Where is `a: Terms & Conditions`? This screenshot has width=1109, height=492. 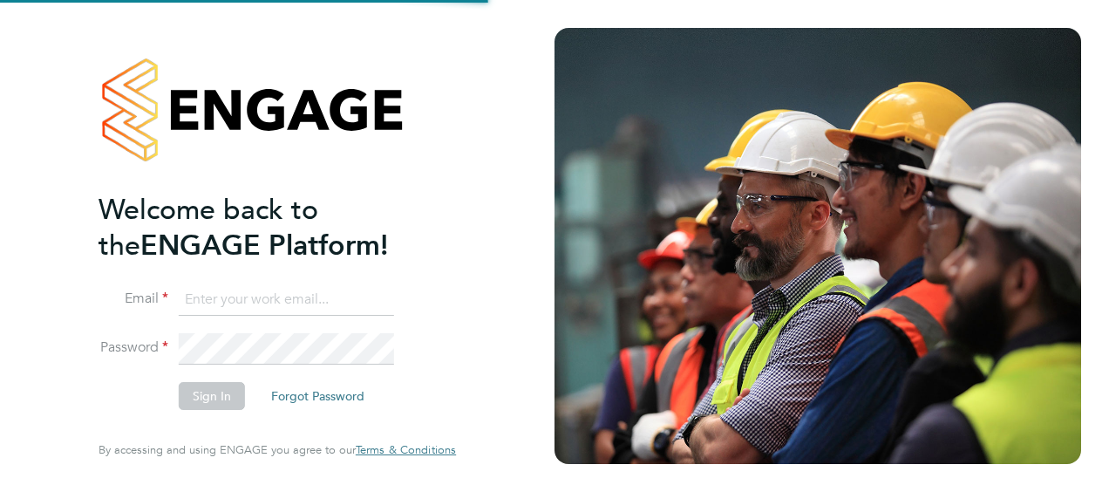
a: Terms & Conditions is located at coordinates (405, 450).